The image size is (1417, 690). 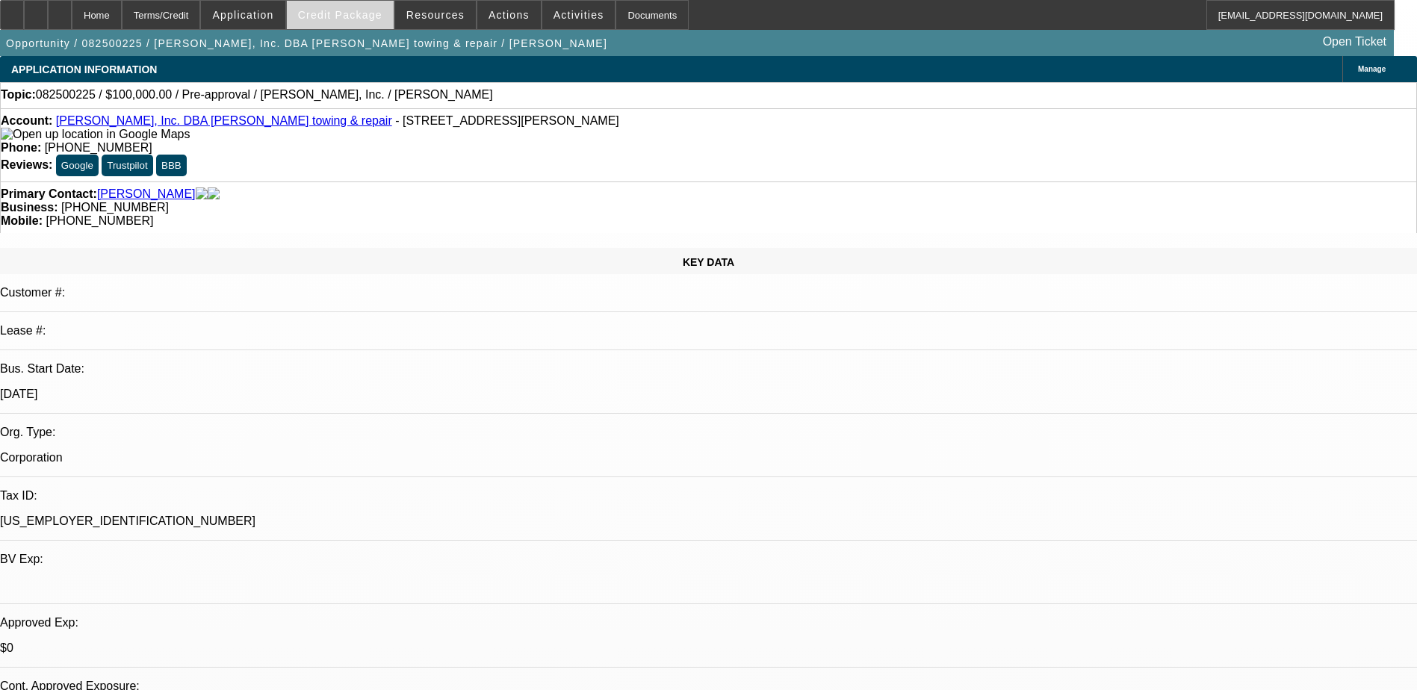 What do you see at coordinates (340, 15) in the screenshot?
I see `span: Credit Package` at bounding box center [340, 15].